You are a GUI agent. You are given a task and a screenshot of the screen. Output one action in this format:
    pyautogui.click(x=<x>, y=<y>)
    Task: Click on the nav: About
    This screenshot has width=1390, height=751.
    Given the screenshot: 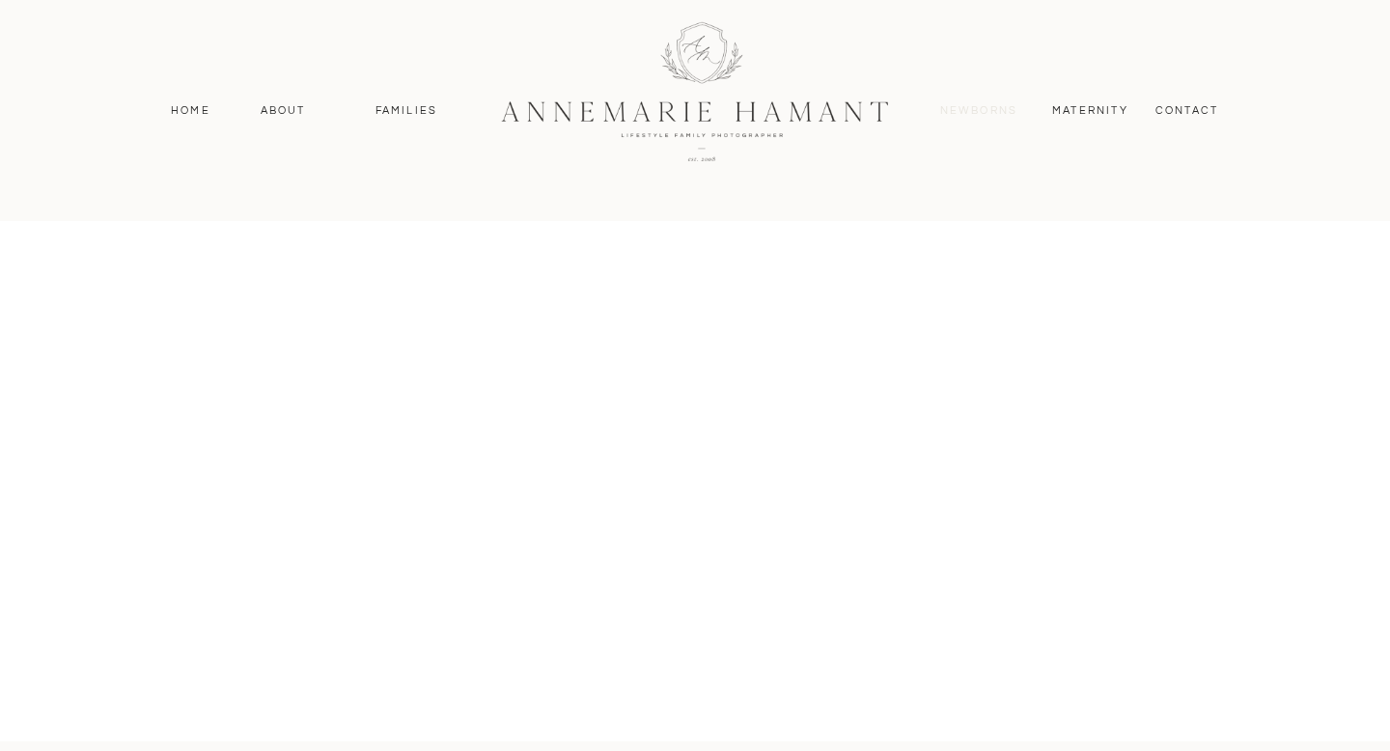 What is the action you would take?
    pyautogui.click(x=283, y=111)
    